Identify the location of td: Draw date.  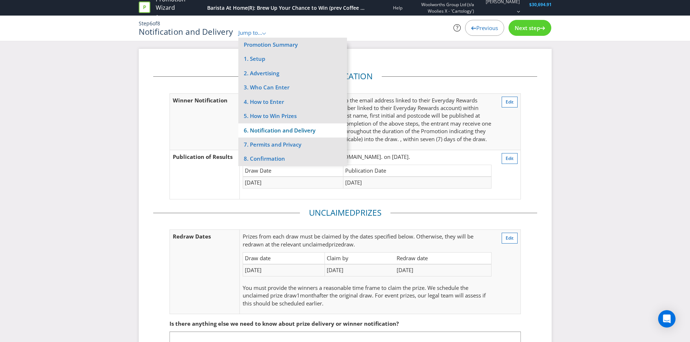
(284, 258).